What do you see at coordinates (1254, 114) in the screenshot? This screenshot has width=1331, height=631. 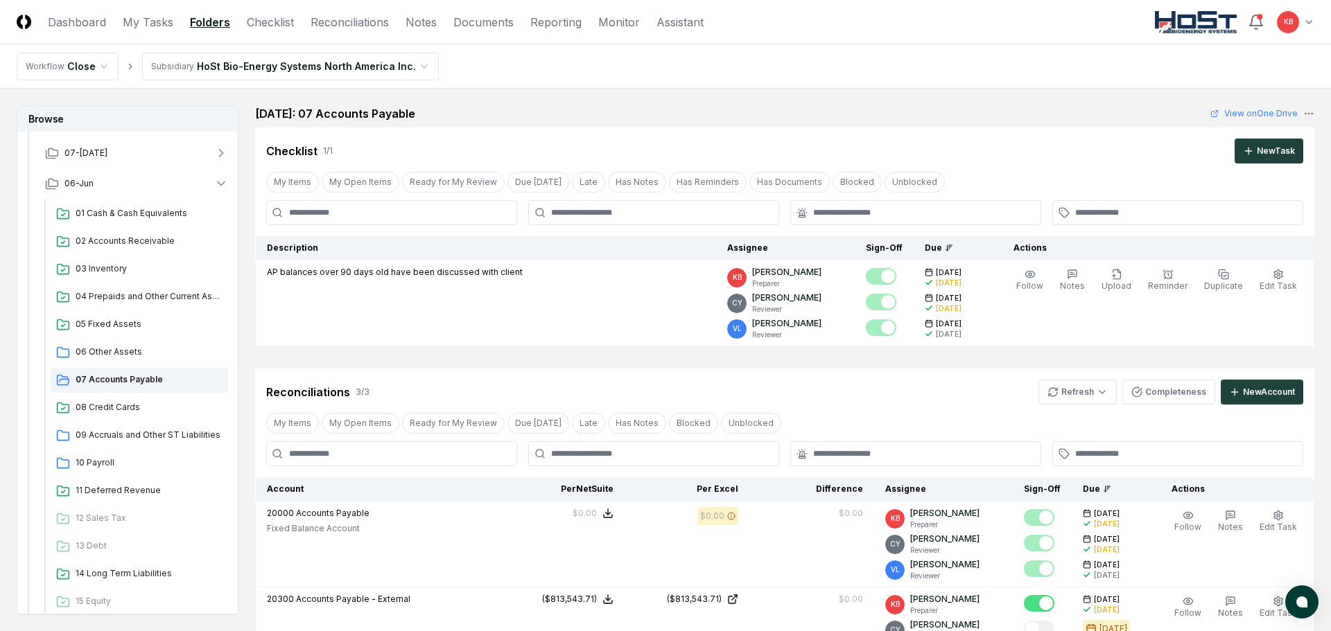 I see `a: View onOne Drive` at bounding box center [1254, 114].